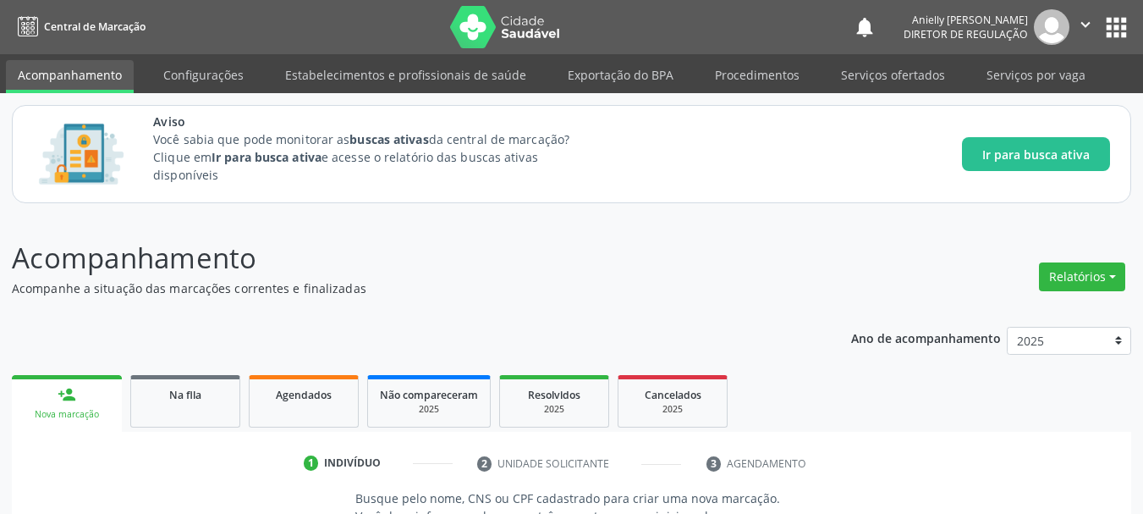 This screenshot has width=1143, height=514. I want to click on p: Acompanhamento, so click(404, 258).